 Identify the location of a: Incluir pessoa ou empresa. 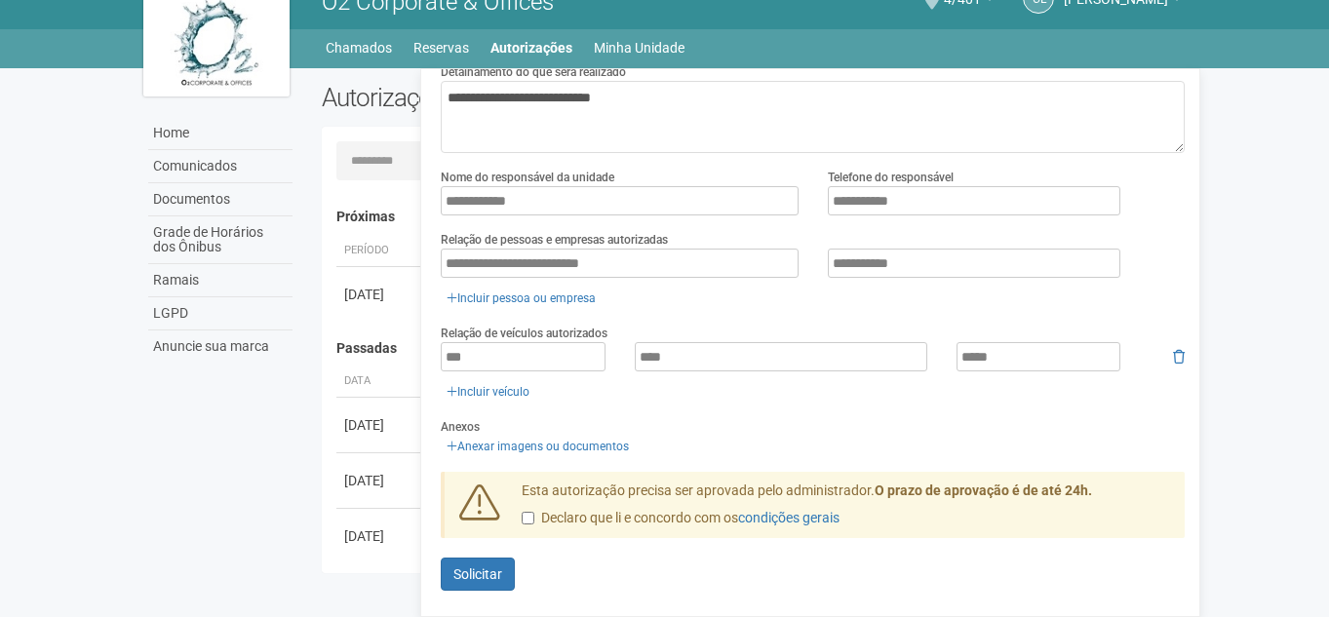
(521, 298).